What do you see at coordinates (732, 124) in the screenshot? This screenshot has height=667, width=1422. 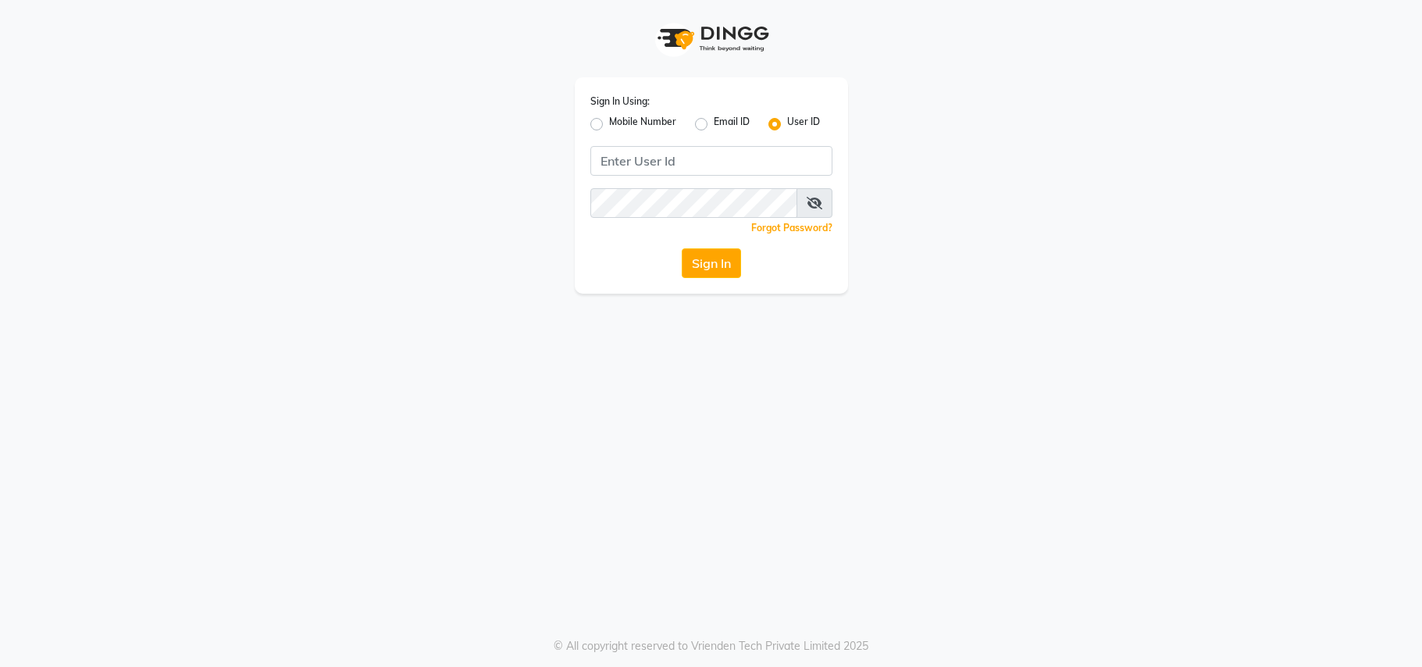 I see `label: Email ID` at bounding box center [732, 124].